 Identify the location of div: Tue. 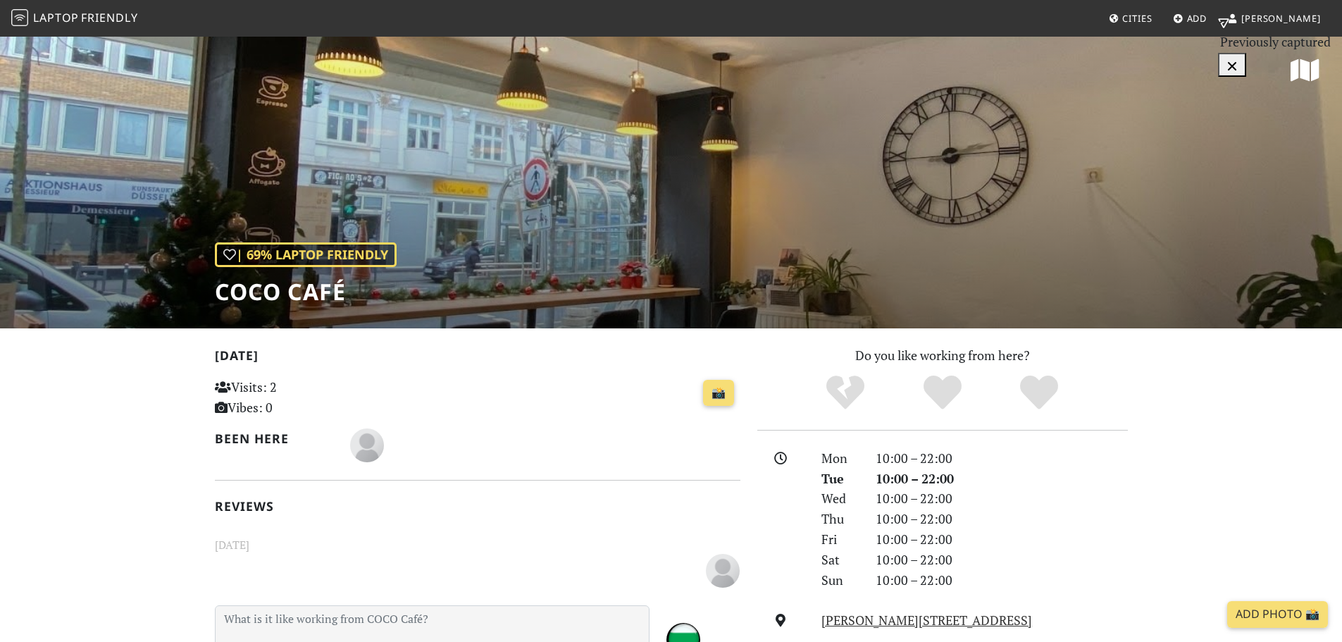
(840, 478).